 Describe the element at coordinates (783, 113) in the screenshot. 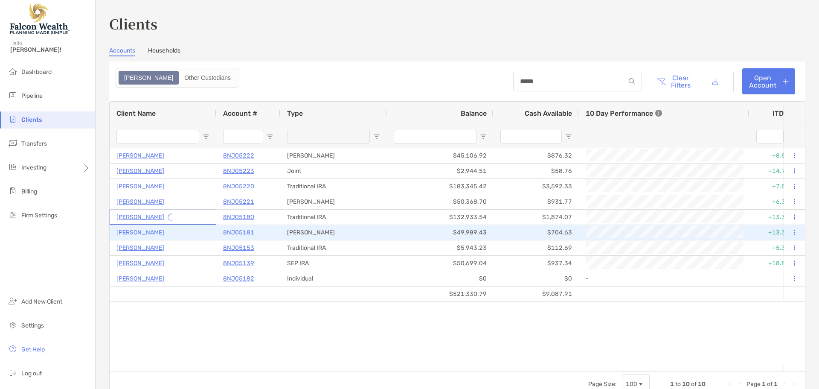

I see `div: ITD` at that location.